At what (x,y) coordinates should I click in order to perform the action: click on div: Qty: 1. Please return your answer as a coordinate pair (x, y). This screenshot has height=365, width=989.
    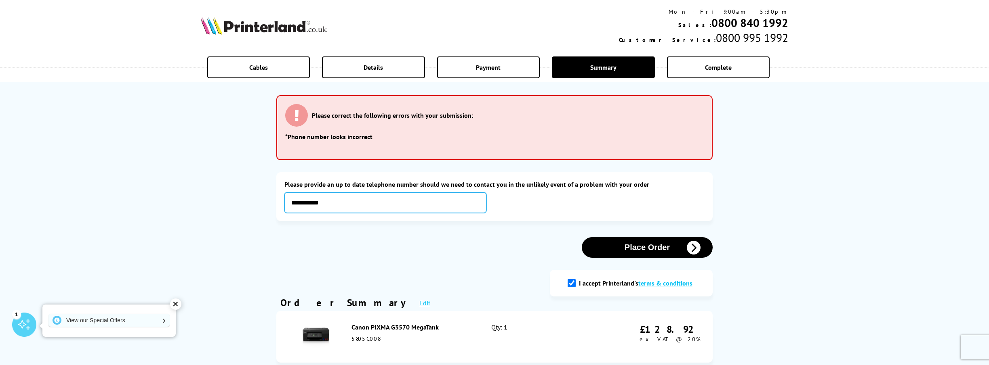
    Looking at the image, I should click on (533, 337).